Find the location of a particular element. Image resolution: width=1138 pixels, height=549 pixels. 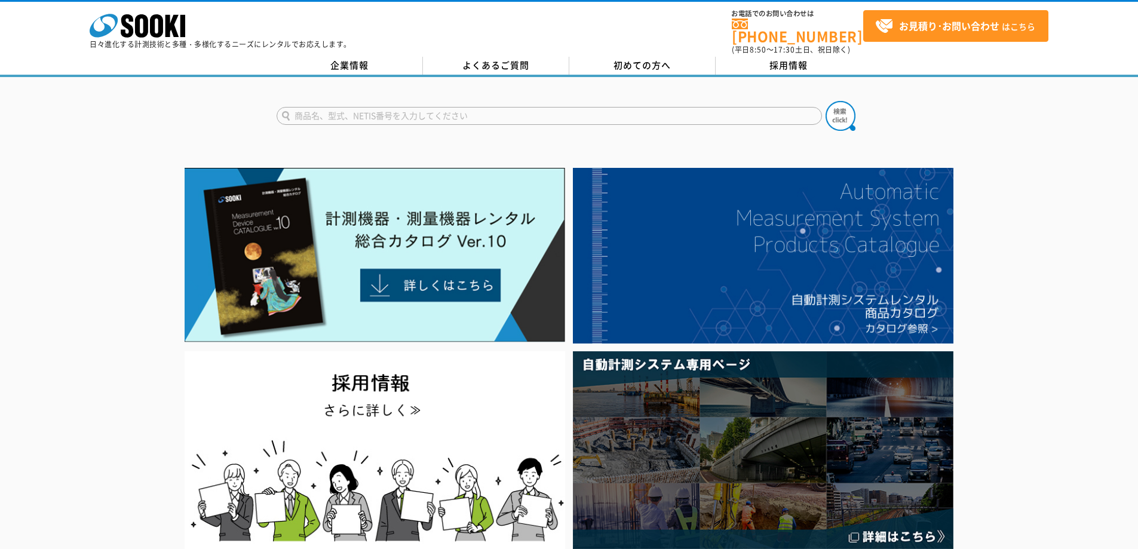

span: 8:50 is located at coordinates (758, 50).